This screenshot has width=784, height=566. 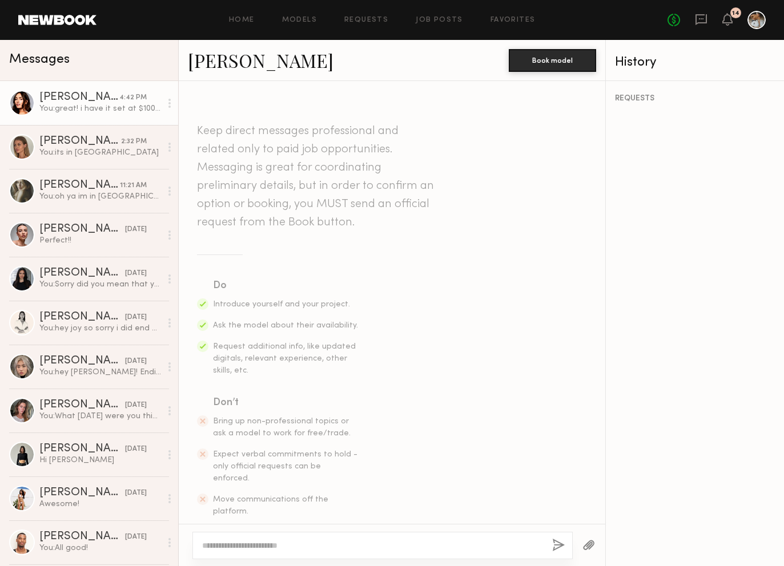 I want to click on a: Requests, so click(x=366, y=20).